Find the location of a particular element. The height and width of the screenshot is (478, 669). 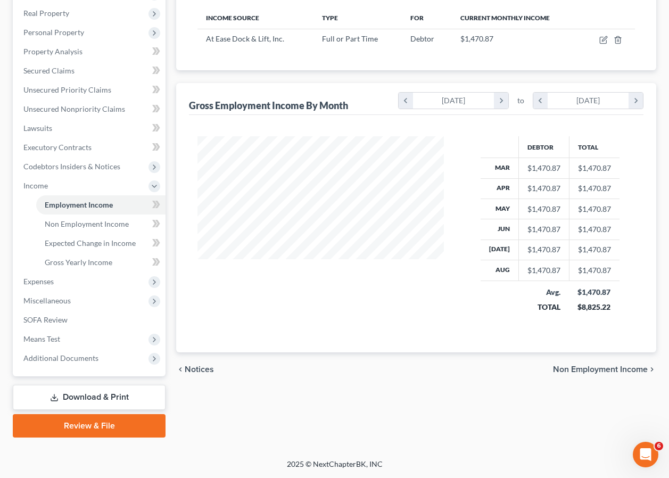

span: Real Property is located at coordinates (46, 13).